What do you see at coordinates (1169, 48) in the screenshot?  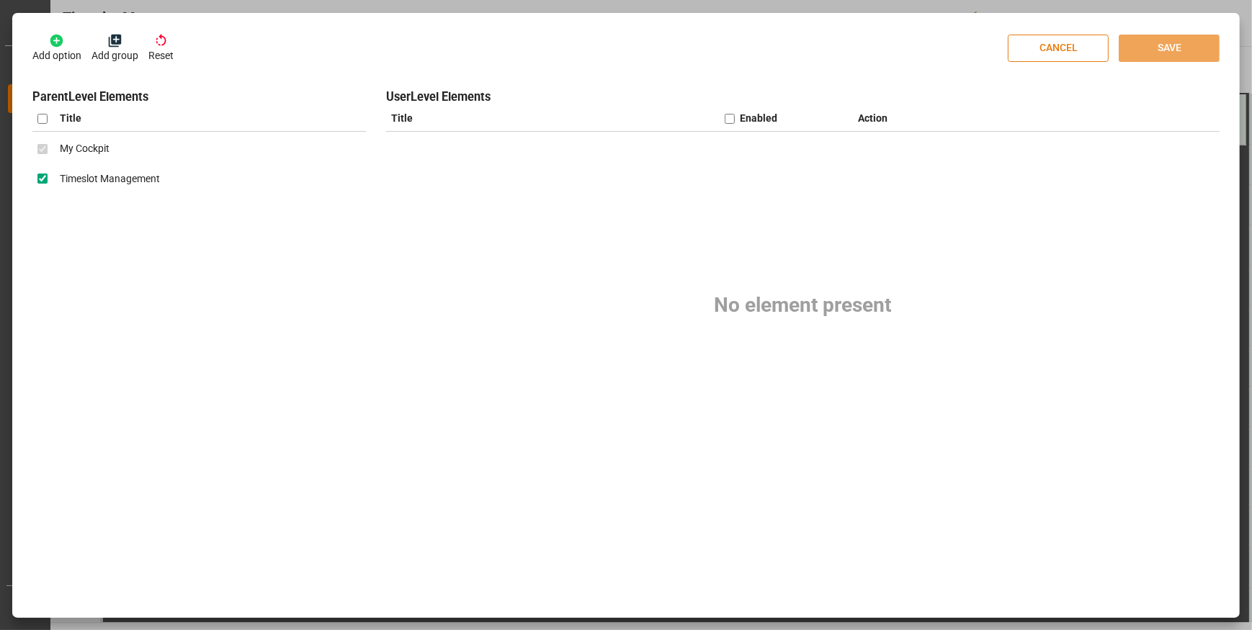 I see `button: SAVE` at bounding box center [1169, 48].